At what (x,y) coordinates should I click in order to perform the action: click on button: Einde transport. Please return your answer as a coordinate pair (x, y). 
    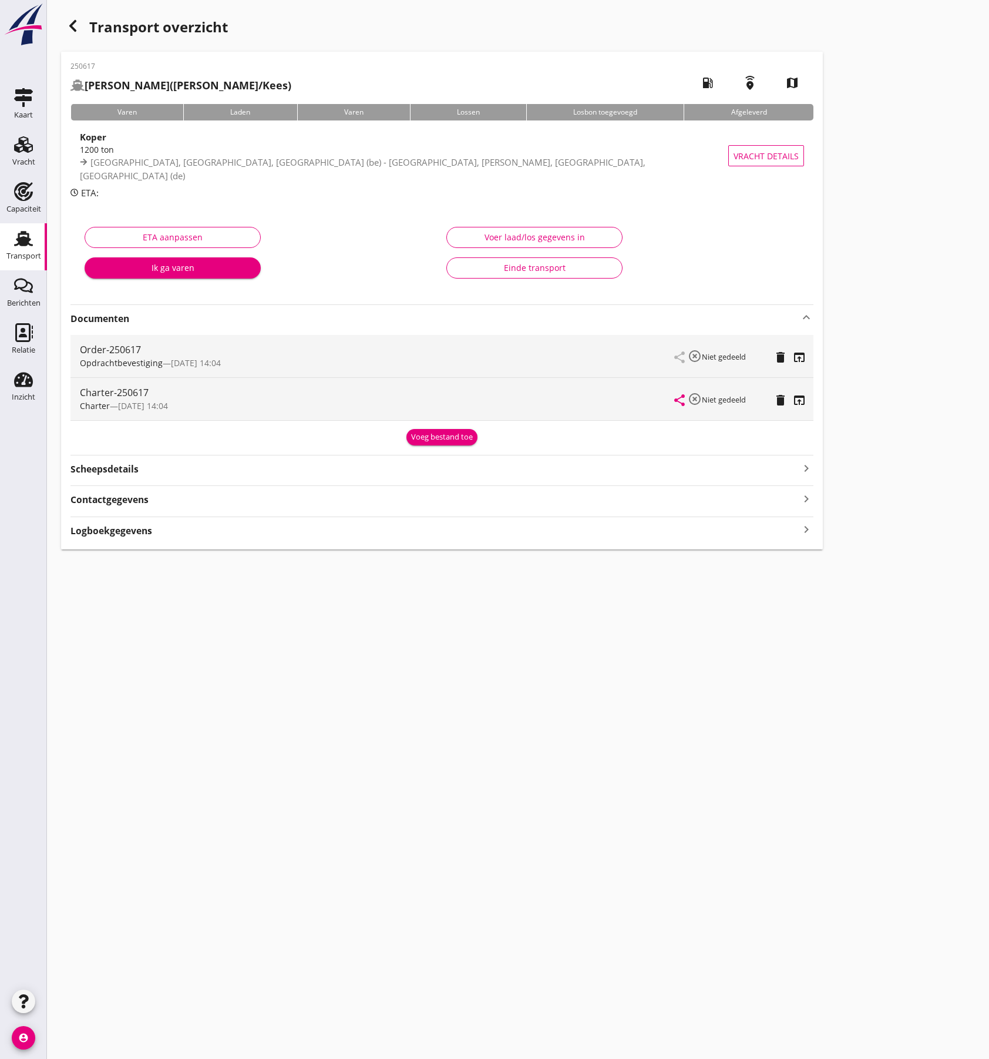
    Looking at the image, I should click on (535, 268).